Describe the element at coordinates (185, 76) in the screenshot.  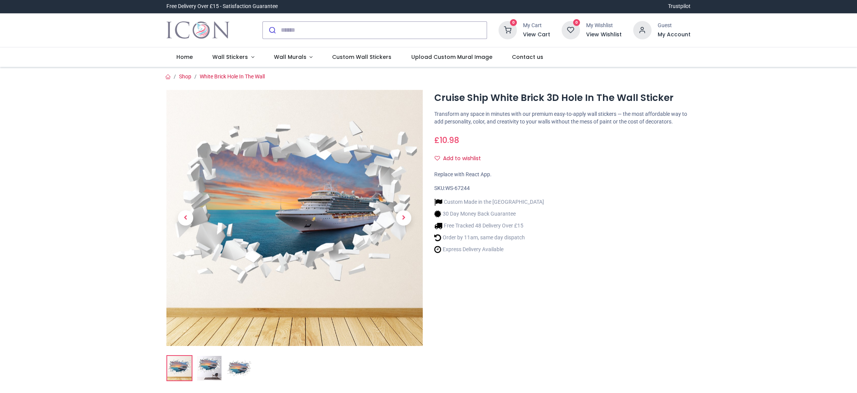
I see `a: Shop` at that location.